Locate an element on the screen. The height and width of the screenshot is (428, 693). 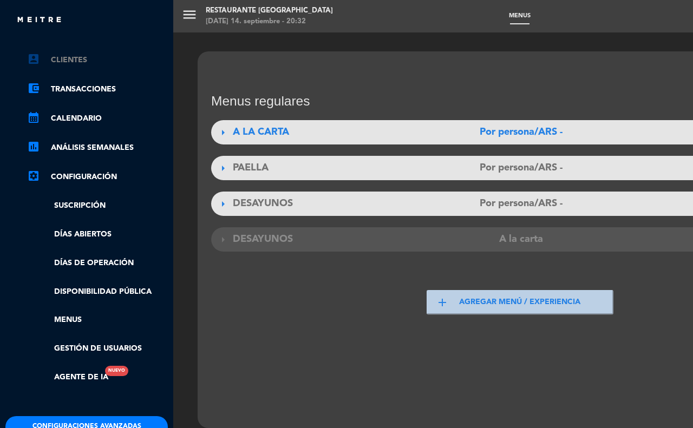
i: settings_applications is located at coordinates (34, 176).